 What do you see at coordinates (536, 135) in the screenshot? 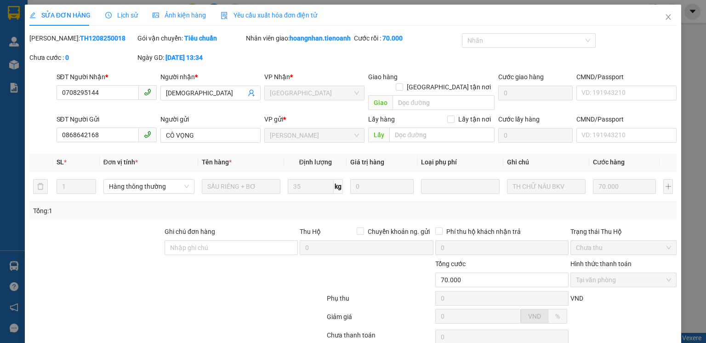
I see `input: Cước lấy hàng` at bounding box center [536, 135].